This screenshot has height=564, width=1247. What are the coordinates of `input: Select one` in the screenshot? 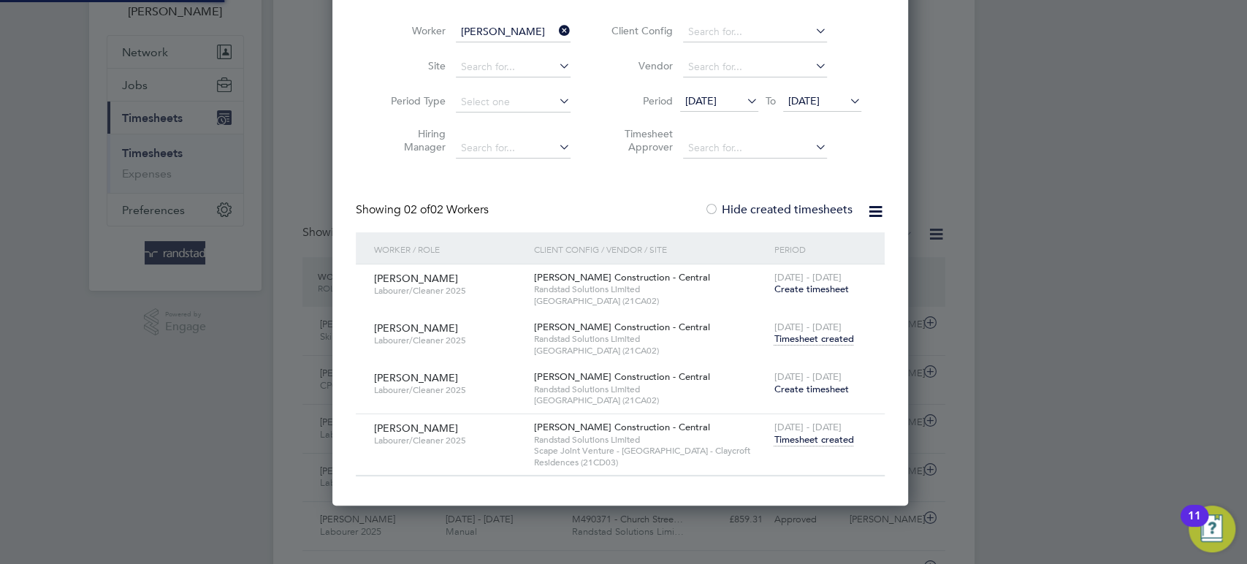 It's located at (513, 102).